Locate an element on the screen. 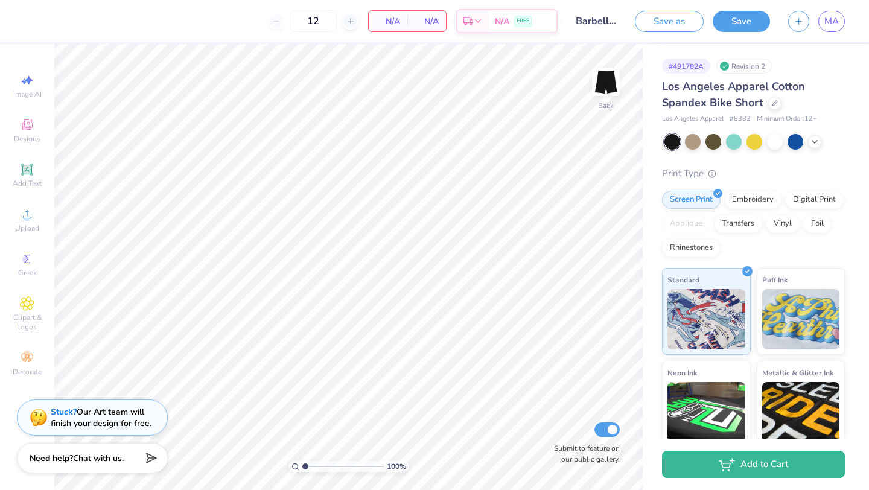 The image size is (869, 490). div: Our Art team will finish your design for free. is located at coordinates (101, 418).